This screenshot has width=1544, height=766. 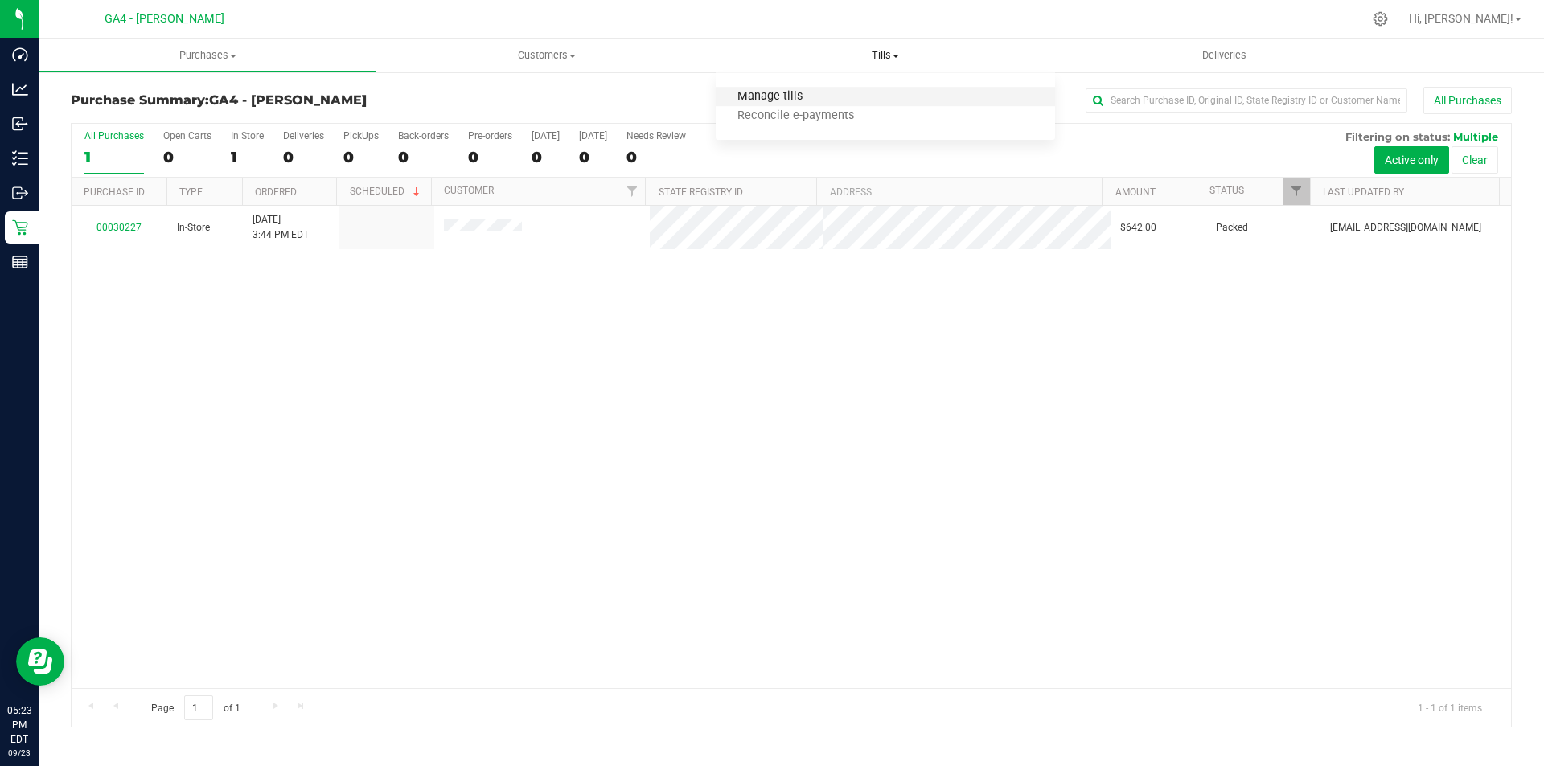 I want to click on div: Pre-orders, so click(x=490, y=136).